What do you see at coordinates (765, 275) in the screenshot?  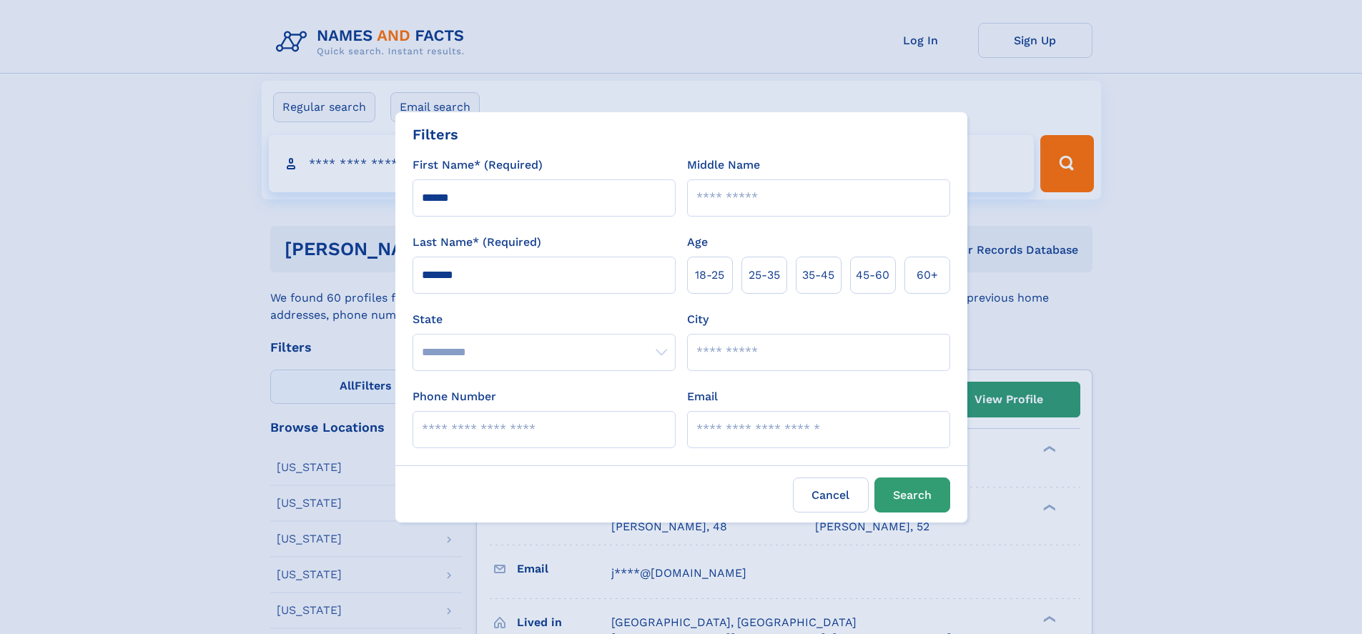 I see `span: 25‑35` at bounding box center [765, 275].